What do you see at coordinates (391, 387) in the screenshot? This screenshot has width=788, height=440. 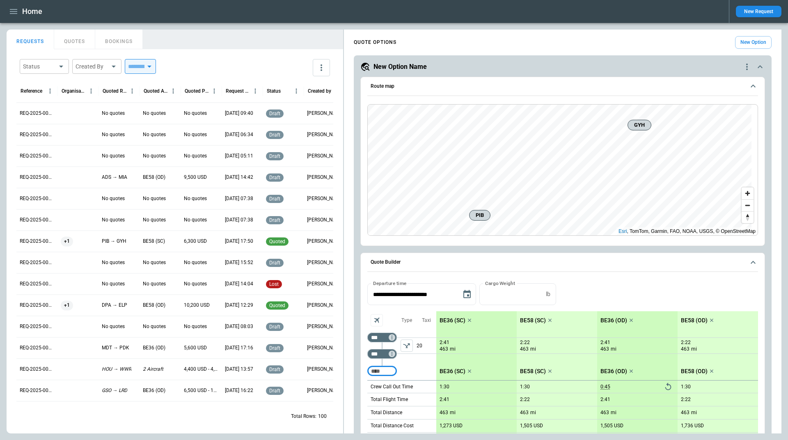 I see `p: Crew Call Out Time` at bounding box center [391, 387].